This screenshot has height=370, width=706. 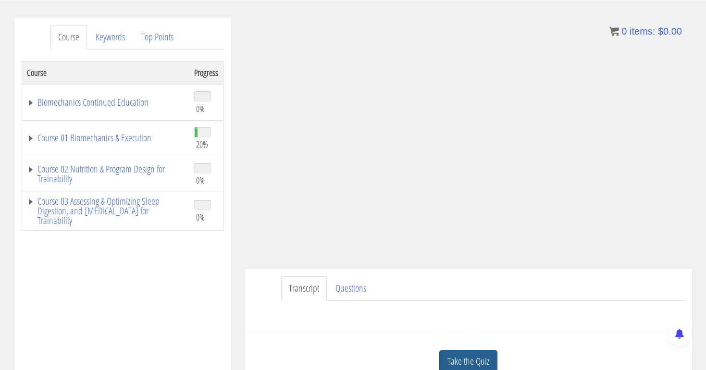 I want to click on a: Top Points, so click(x=157, y=37).